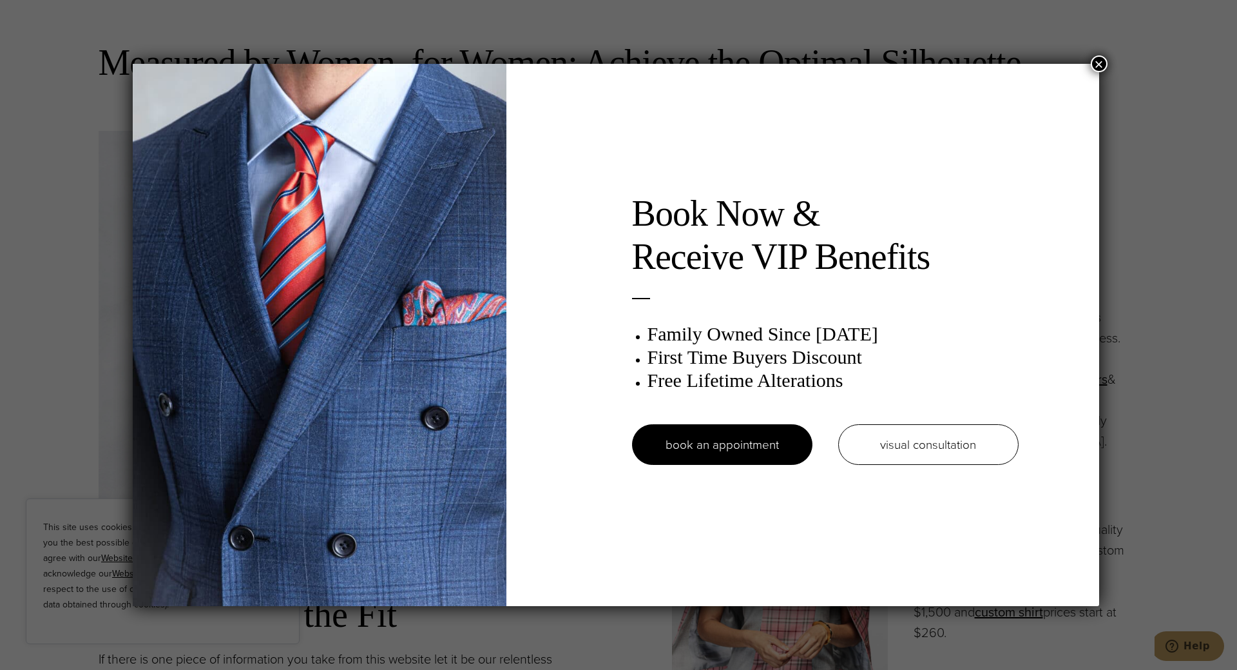 The width and height of the screenshot is (1237, 670). What do you see at coordinates (1099, 64) in the screenshot?
I see `button: Close` at bounding box center [1099, 64].